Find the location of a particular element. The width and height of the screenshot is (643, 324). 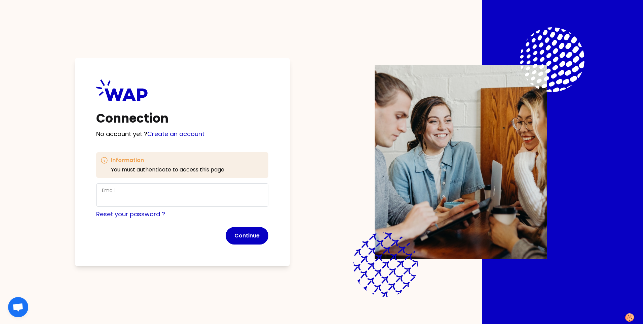

button: Continue is located at coordinates (247, 235).